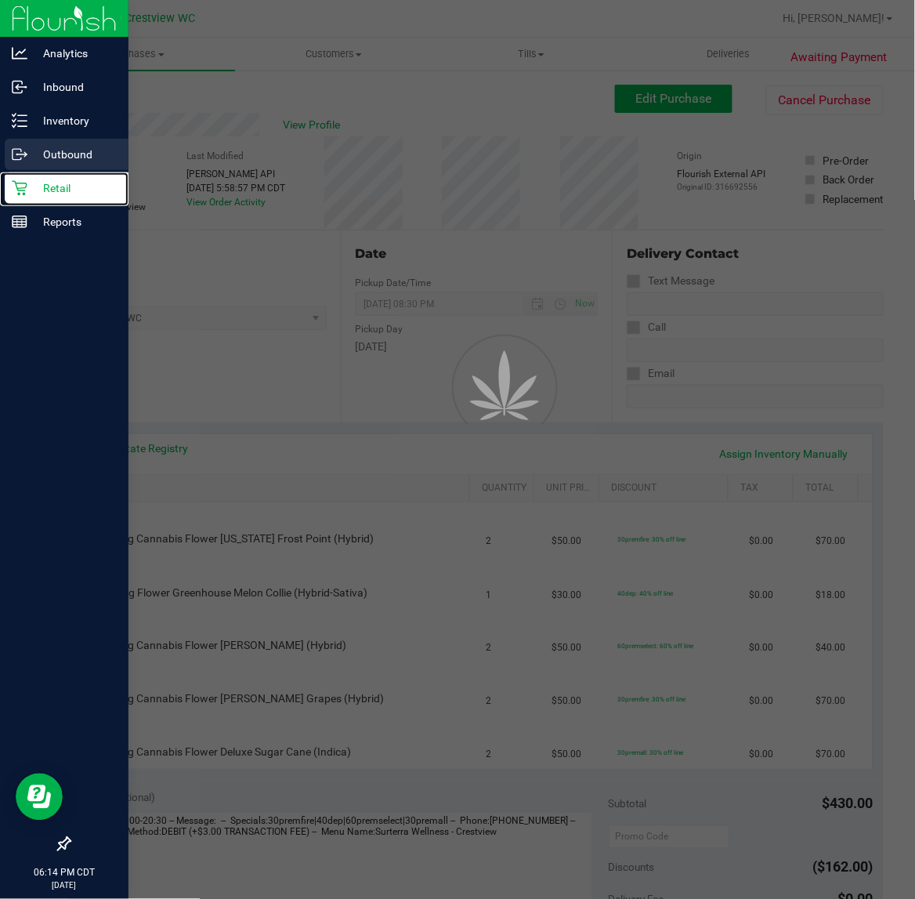 Image resolution: width=915 pixels, height=899 pixels. Describe the element at coordinates (64, 873) in the screenshot. I see `p: 06:14 PM CDT` at that location.